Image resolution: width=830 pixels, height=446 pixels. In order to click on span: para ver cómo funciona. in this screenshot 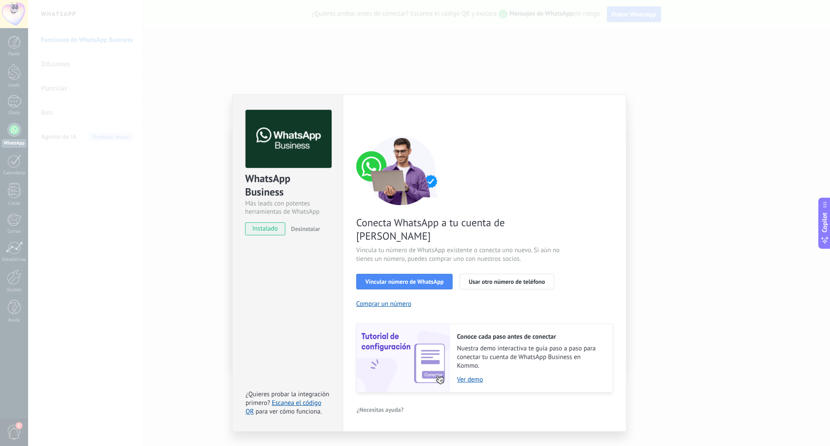, I will do `click(288, 411)`.